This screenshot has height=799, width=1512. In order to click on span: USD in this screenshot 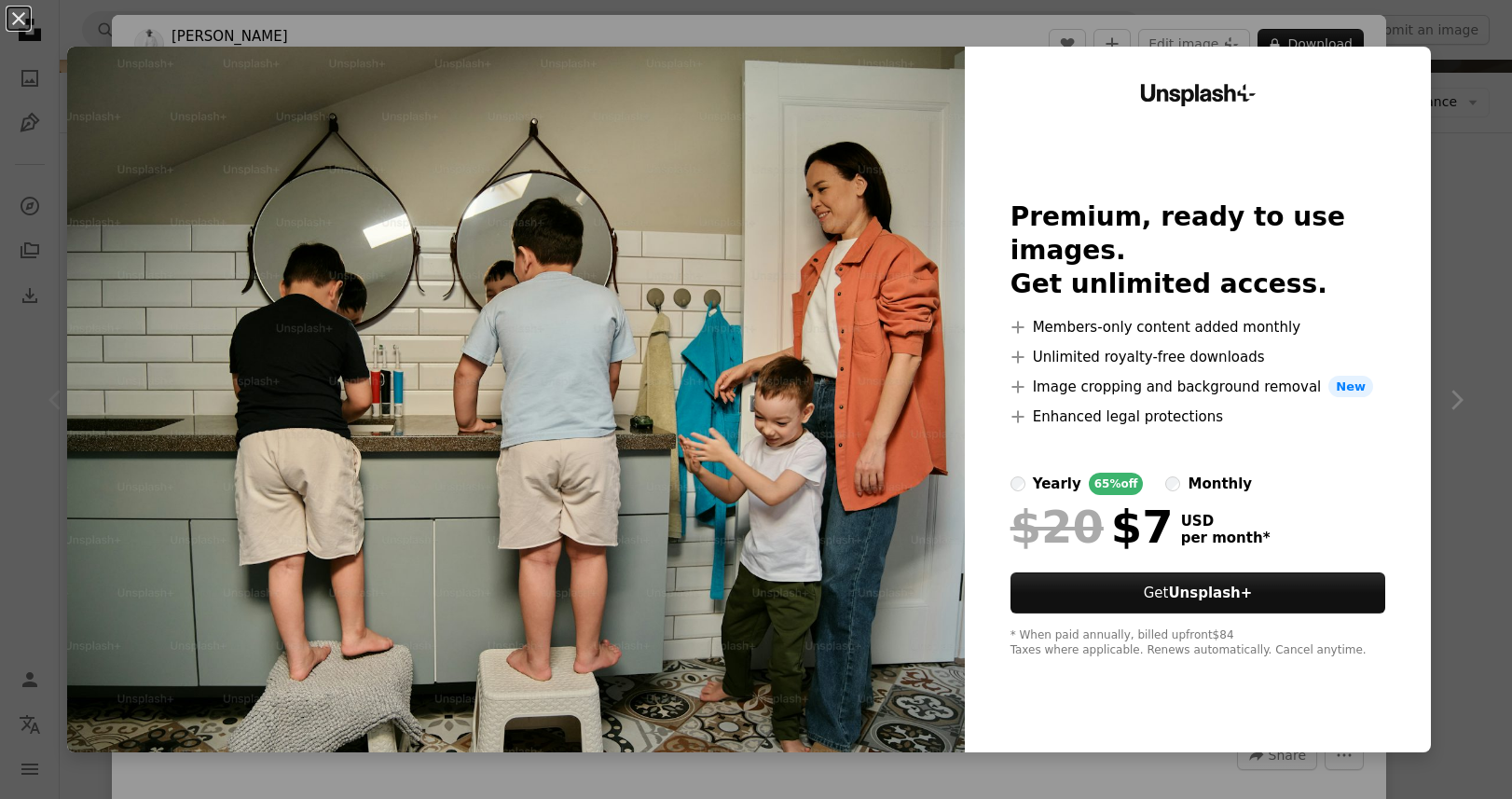, I will do `click(1225, 521)`.